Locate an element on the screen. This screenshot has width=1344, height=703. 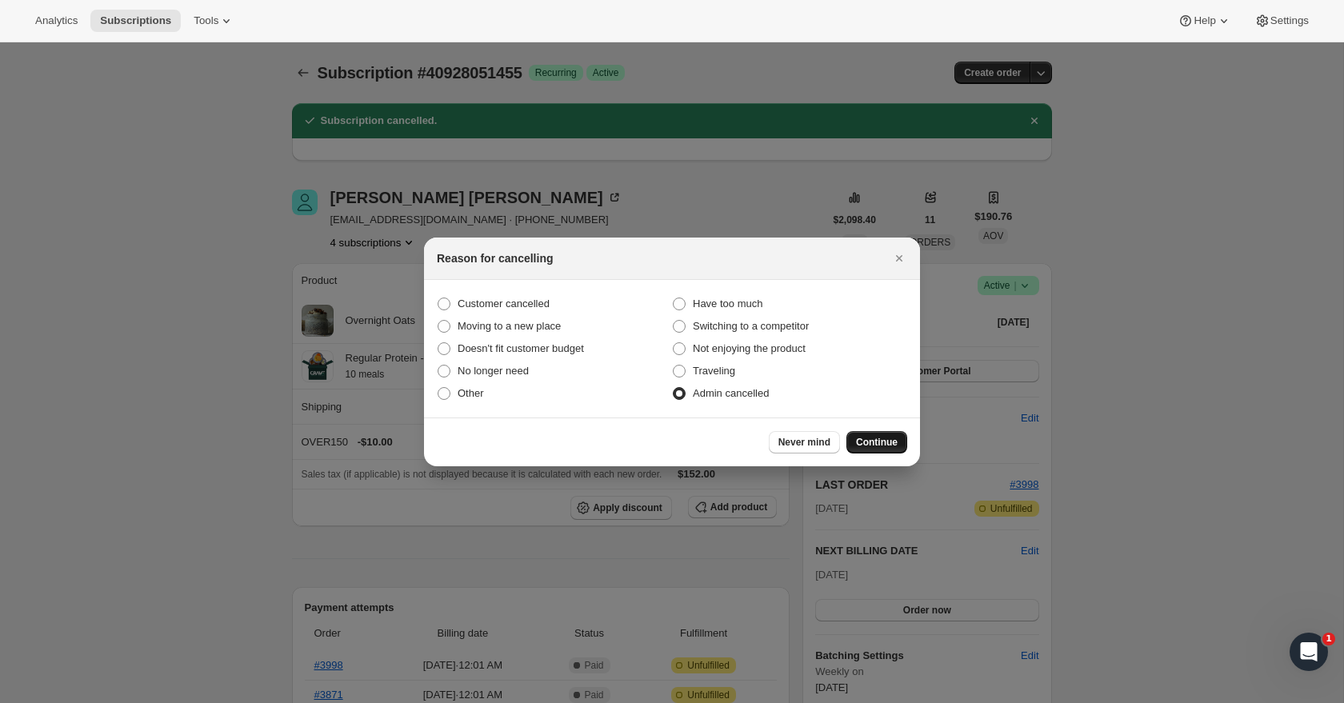
span: Moving to a new place is located at coordinates (509, 326).